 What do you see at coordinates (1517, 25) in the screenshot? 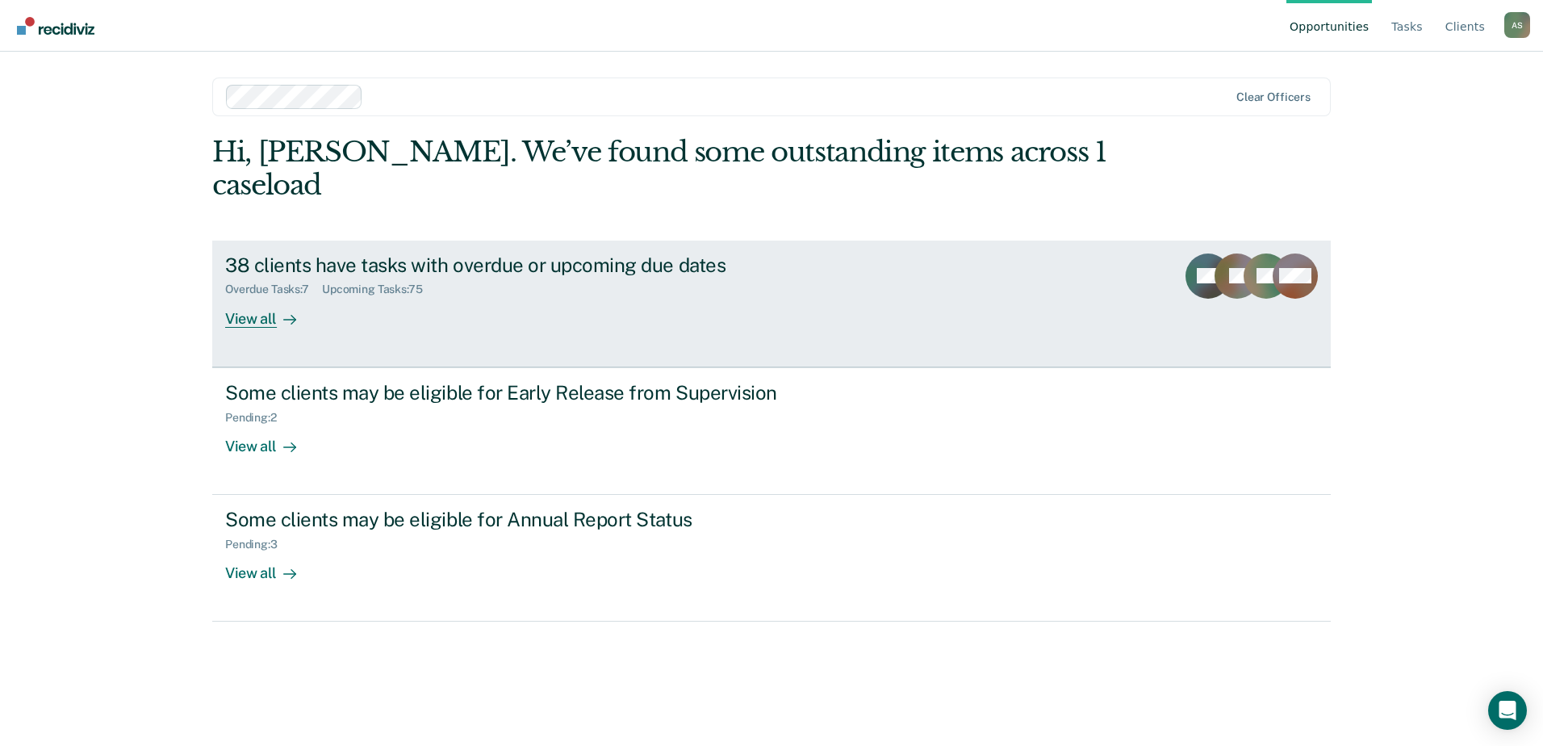
I see `div: A S` at bounding box center [1517, 25].